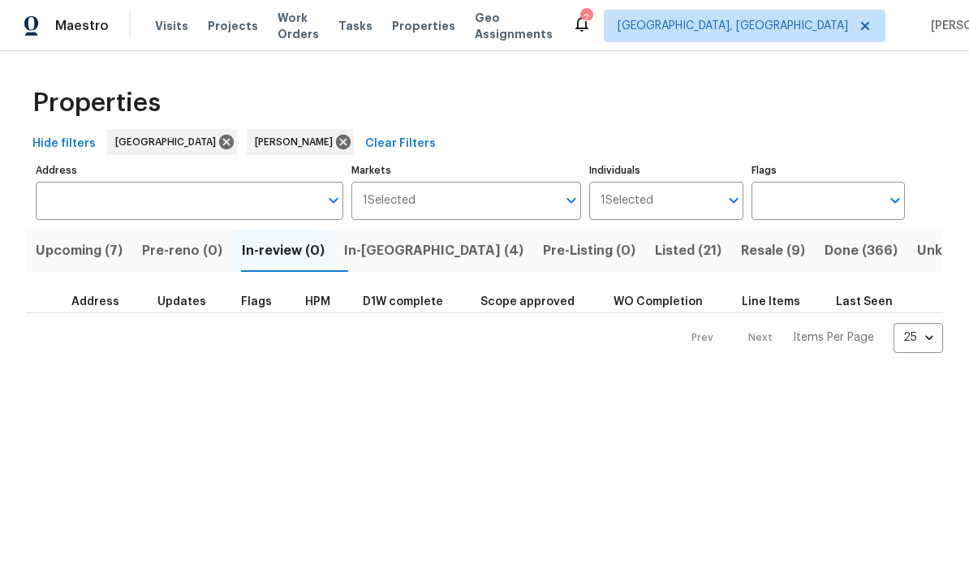  What do you see at coordinates (586, 18) in the screenshot?
I see `div: 2` at bounding box center [586, 18].